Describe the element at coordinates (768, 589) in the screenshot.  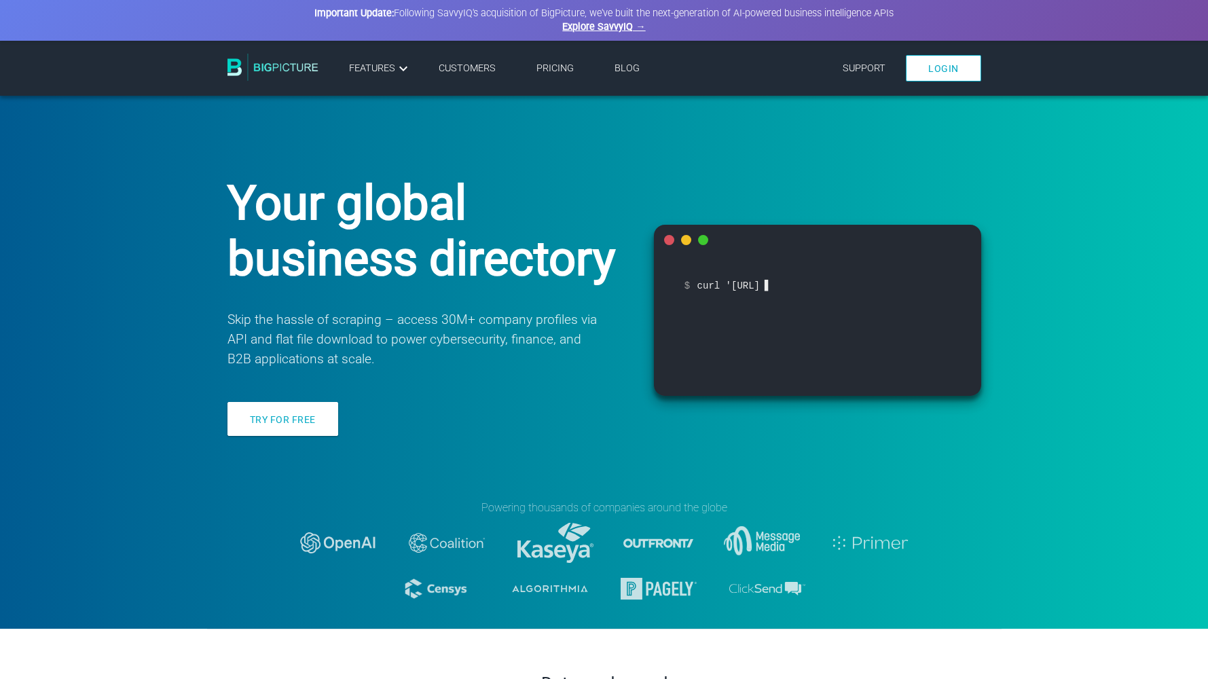
I see `img: logo-clicksend.svg` at that location.